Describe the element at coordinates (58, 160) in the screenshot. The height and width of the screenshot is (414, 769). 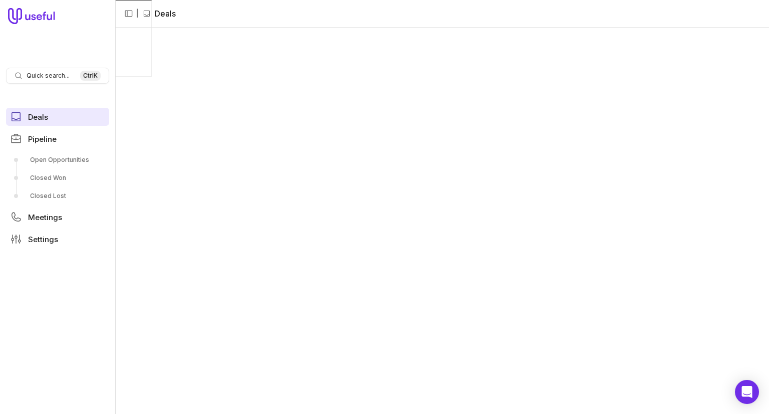
I see `a: Open Opportunities` at that location.